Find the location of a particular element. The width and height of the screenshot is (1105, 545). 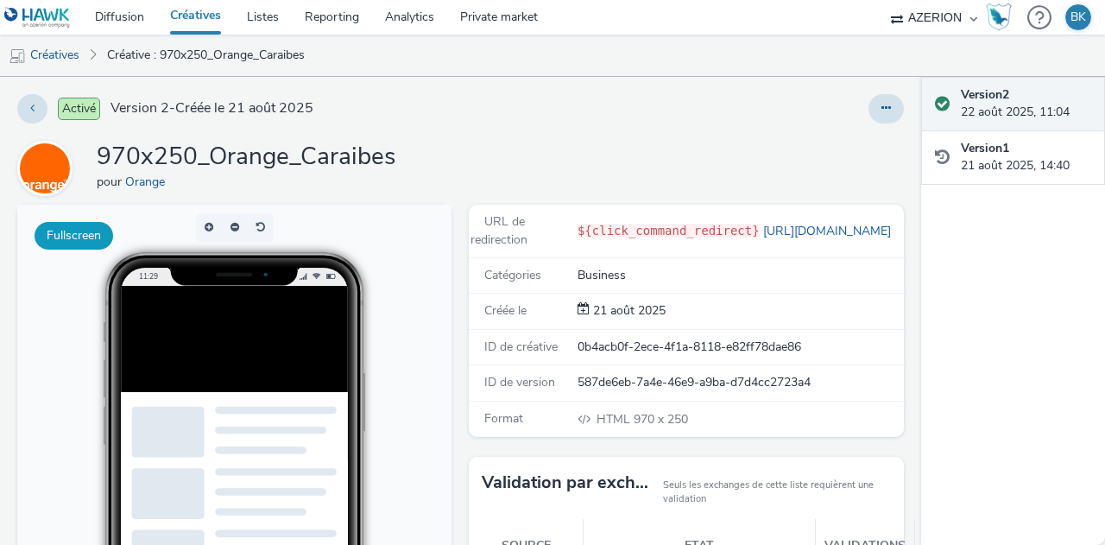

span: ID de créative is located at coordinates (521, 346).